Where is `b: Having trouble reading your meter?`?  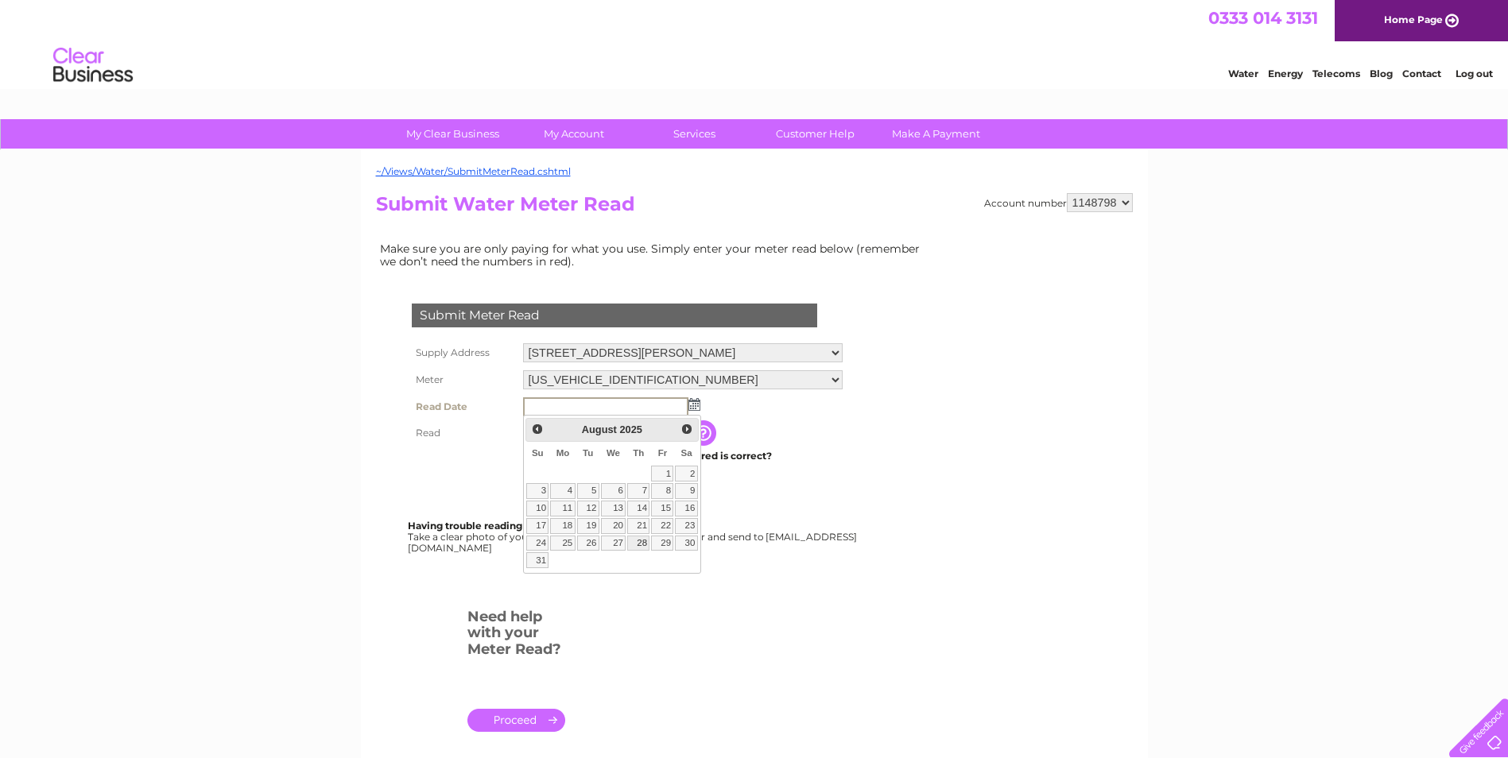 b: Having trouble reading your meter? is located at coordinates (497, 526).